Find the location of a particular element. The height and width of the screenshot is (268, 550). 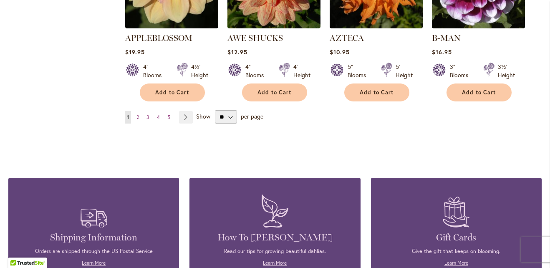

div: 5" Blooms is located at coordinates (359, 71).